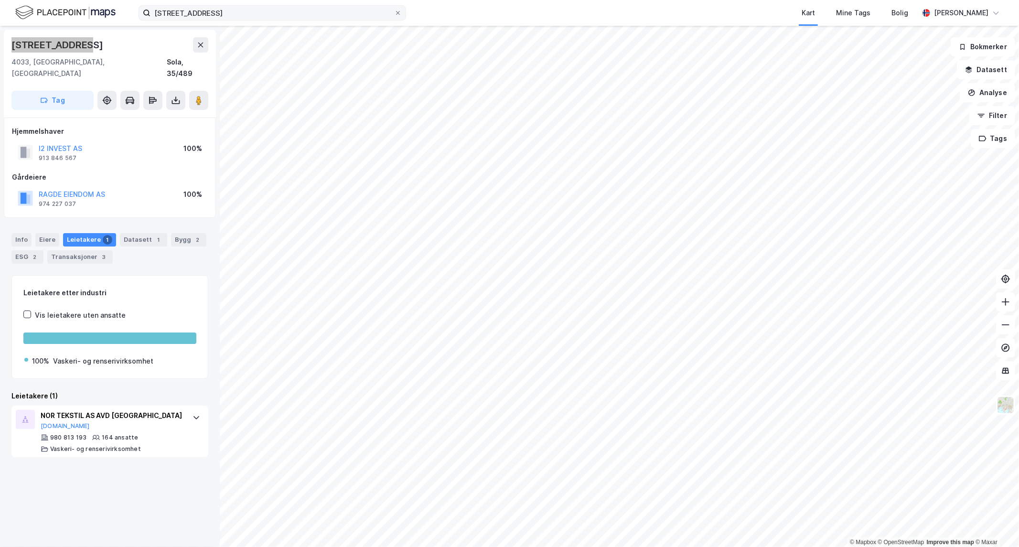 The height and width of the screenshot is (547, 1019). I want to click on div: 974 227 037, so click(57, 204).